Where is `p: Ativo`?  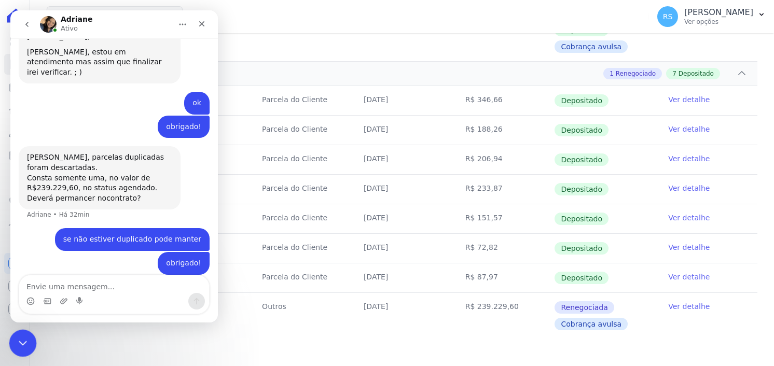 p: Ativo is located at coordinates (59, 18).